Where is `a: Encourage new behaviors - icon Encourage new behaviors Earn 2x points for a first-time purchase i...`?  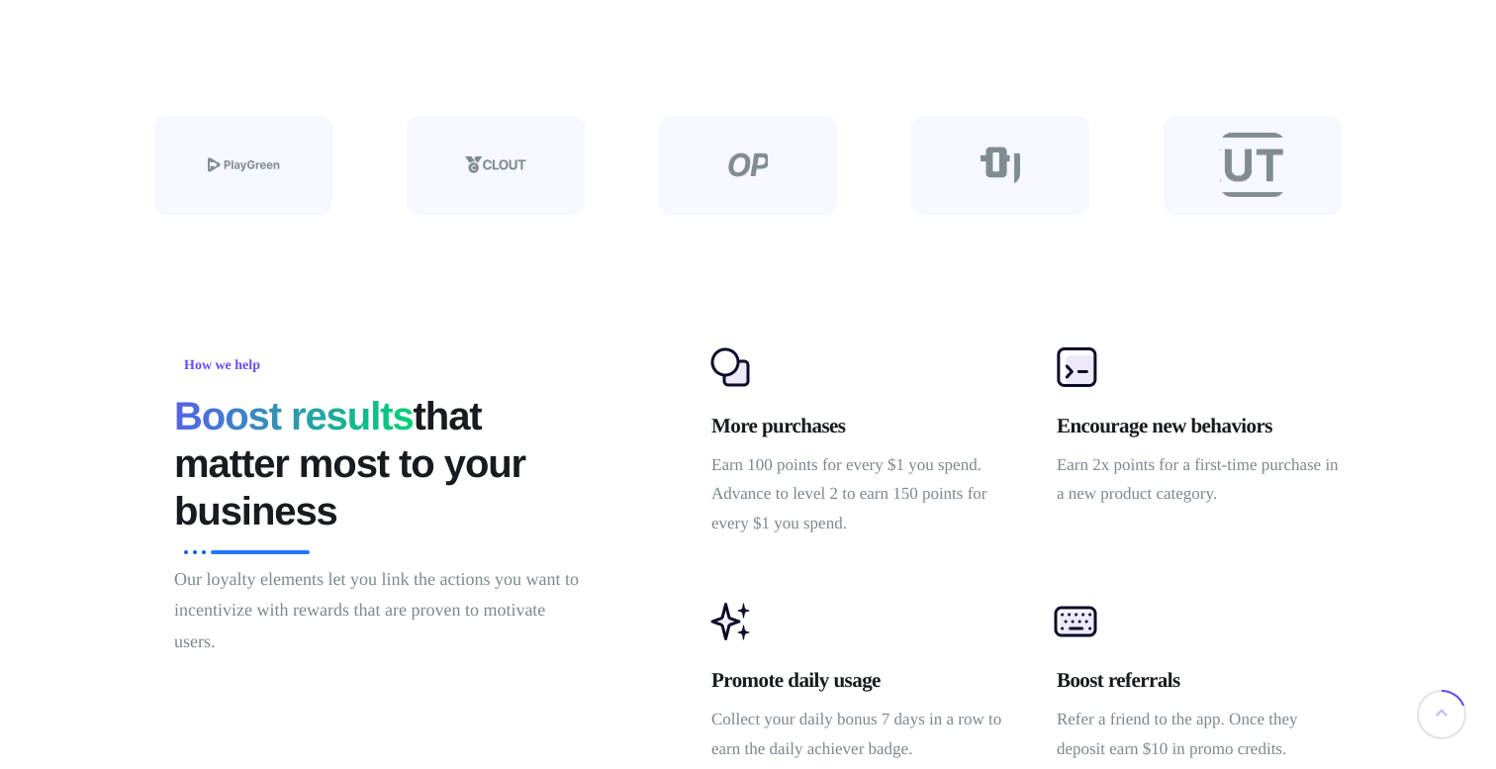 a: Encourage new behaviors - icon Encourage new behaviors Earn 2x points for a first-time purchase i... is located at coordinates (1199, 427).